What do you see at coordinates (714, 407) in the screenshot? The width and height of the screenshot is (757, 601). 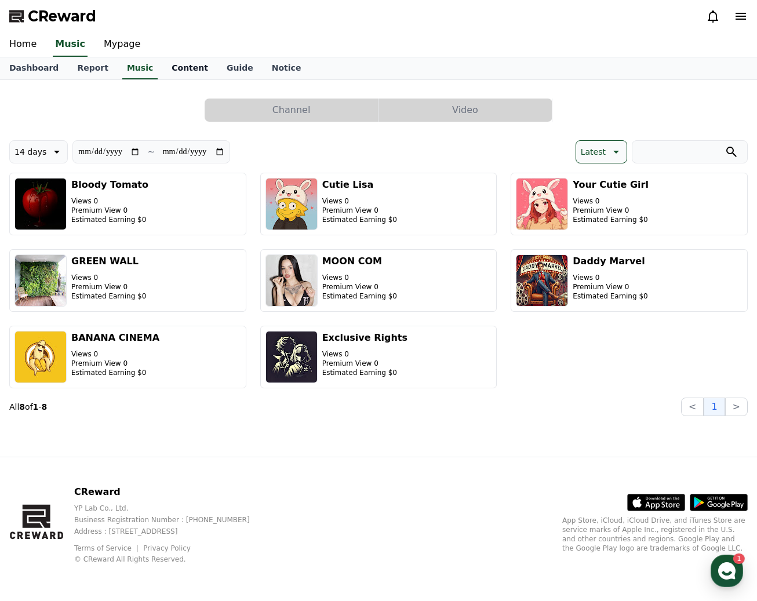 I see `button: 1` at bounding box center [714, 407].